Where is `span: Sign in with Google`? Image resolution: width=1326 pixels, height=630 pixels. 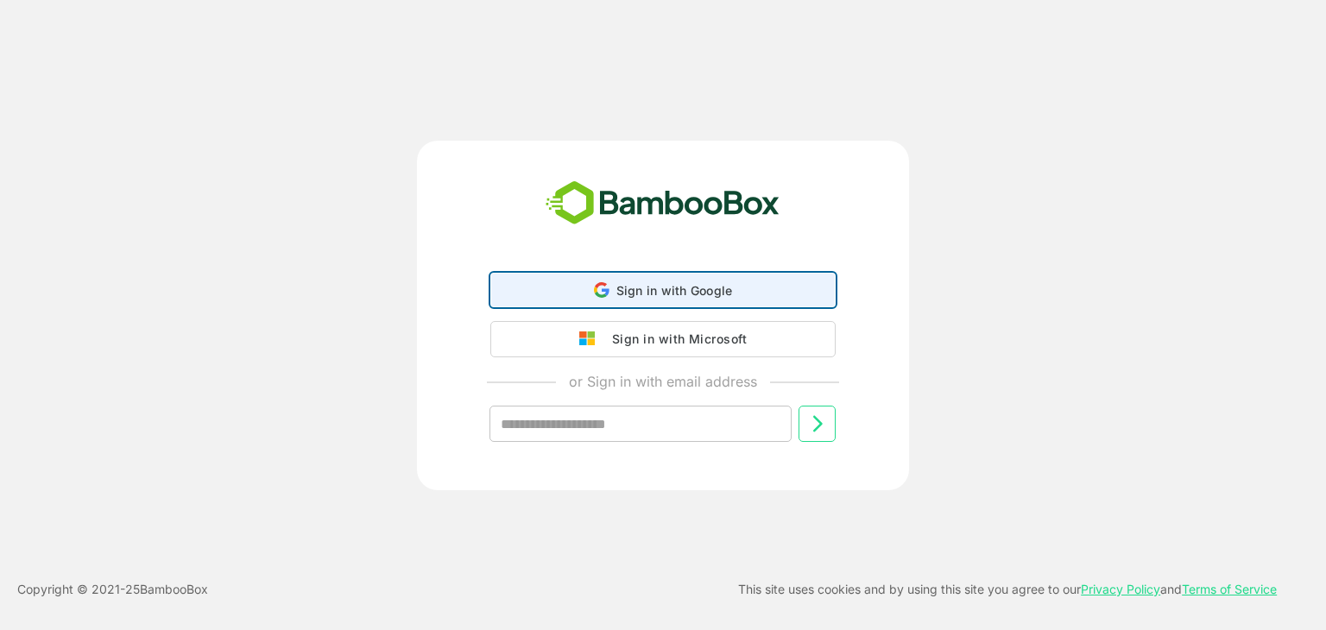
span: Sign in with Google is located at coordinates (674, 290).